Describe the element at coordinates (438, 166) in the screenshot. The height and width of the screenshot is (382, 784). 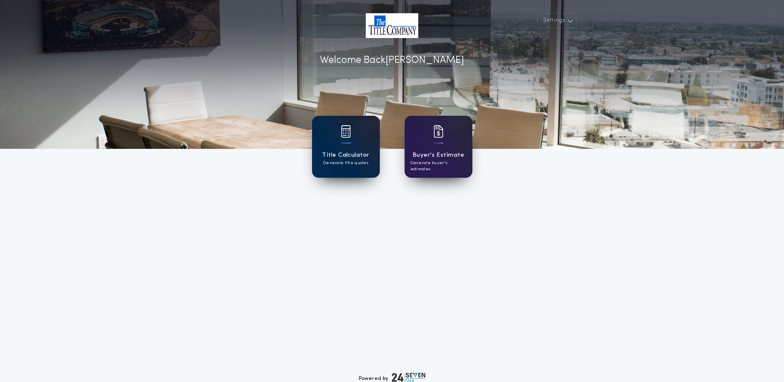
I see `p: Generate buyer's estimates` at that location.